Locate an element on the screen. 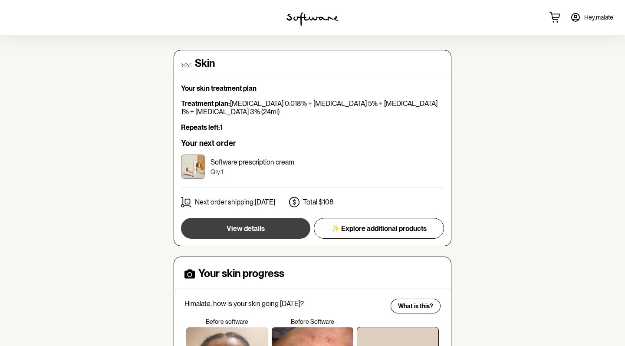  p: Before software is located at coordinates (227, 322).